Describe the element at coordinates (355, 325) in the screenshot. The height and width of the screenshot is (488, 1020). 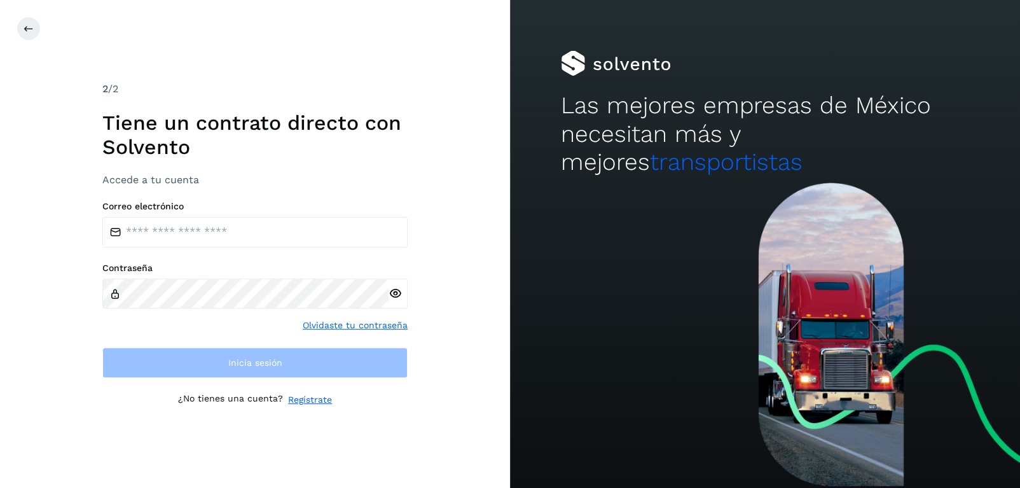
I see `a: Olvidaste tu contraseña` at that location.